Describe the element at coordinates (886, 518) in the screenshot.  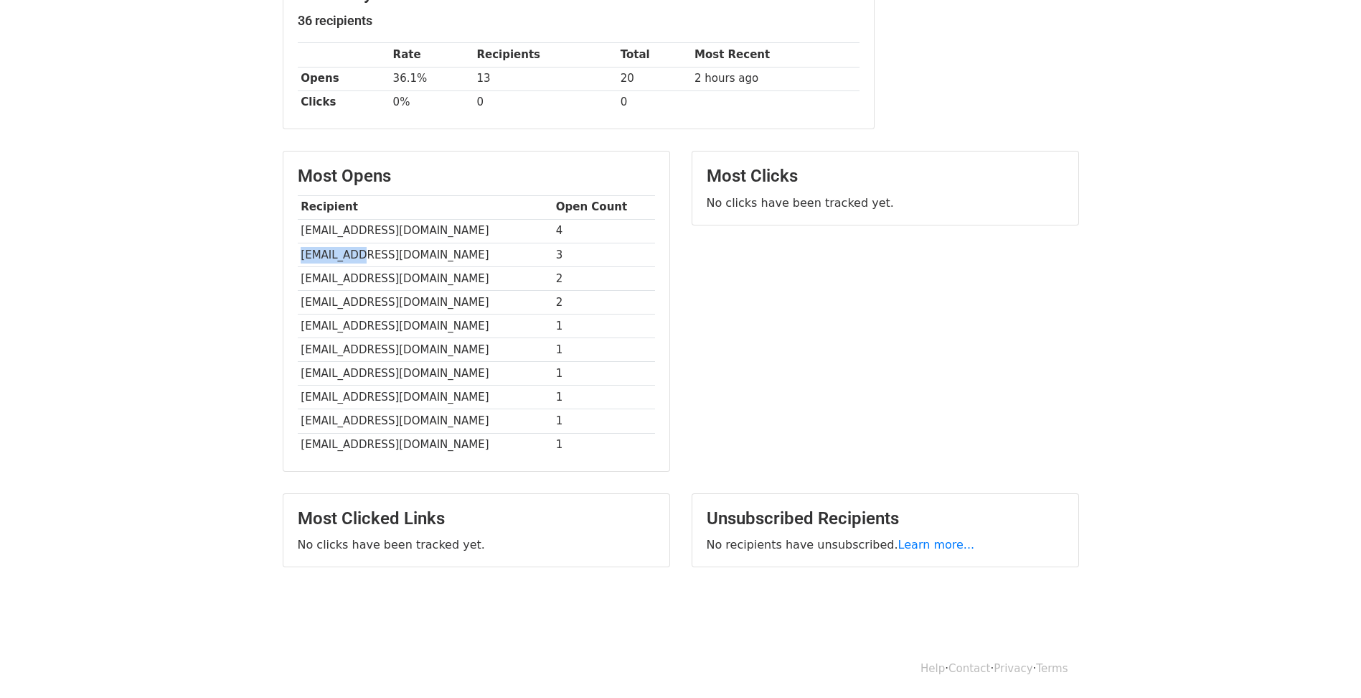
I see `h3: Unsubscribed Recipients` at that location.